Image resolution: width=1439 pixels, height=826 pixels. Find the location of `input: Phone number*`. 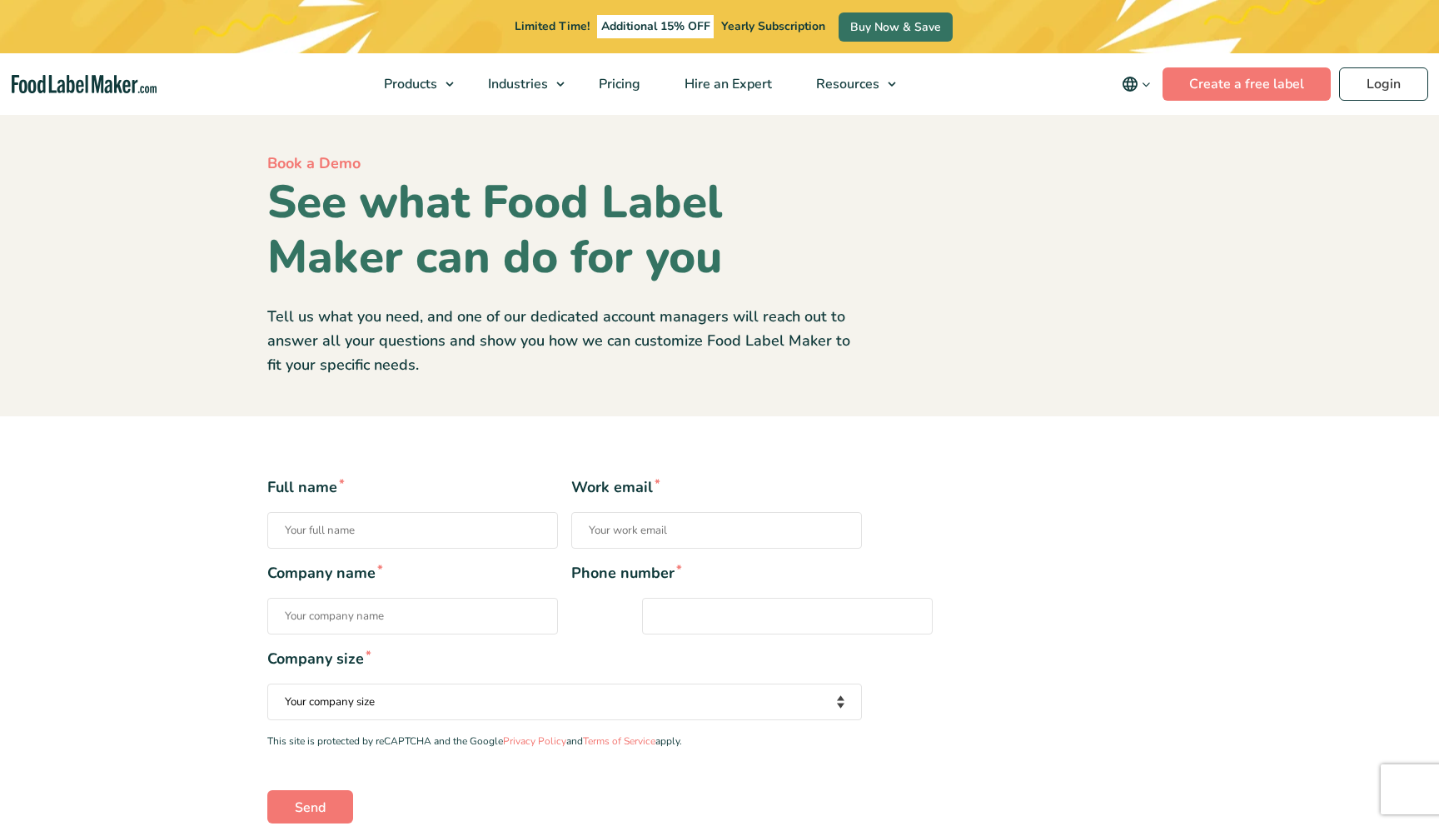

input: Phone number* is located at coordinates (787, 616).